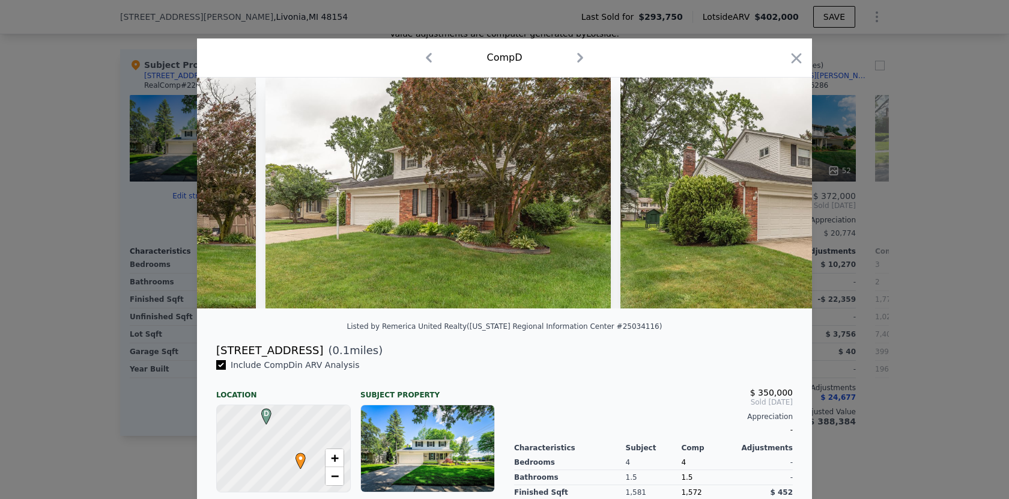  What do you see at coordinates (782, 492) in the screenshot?
I see `span: $ 452` at bounding box center [782, 492].